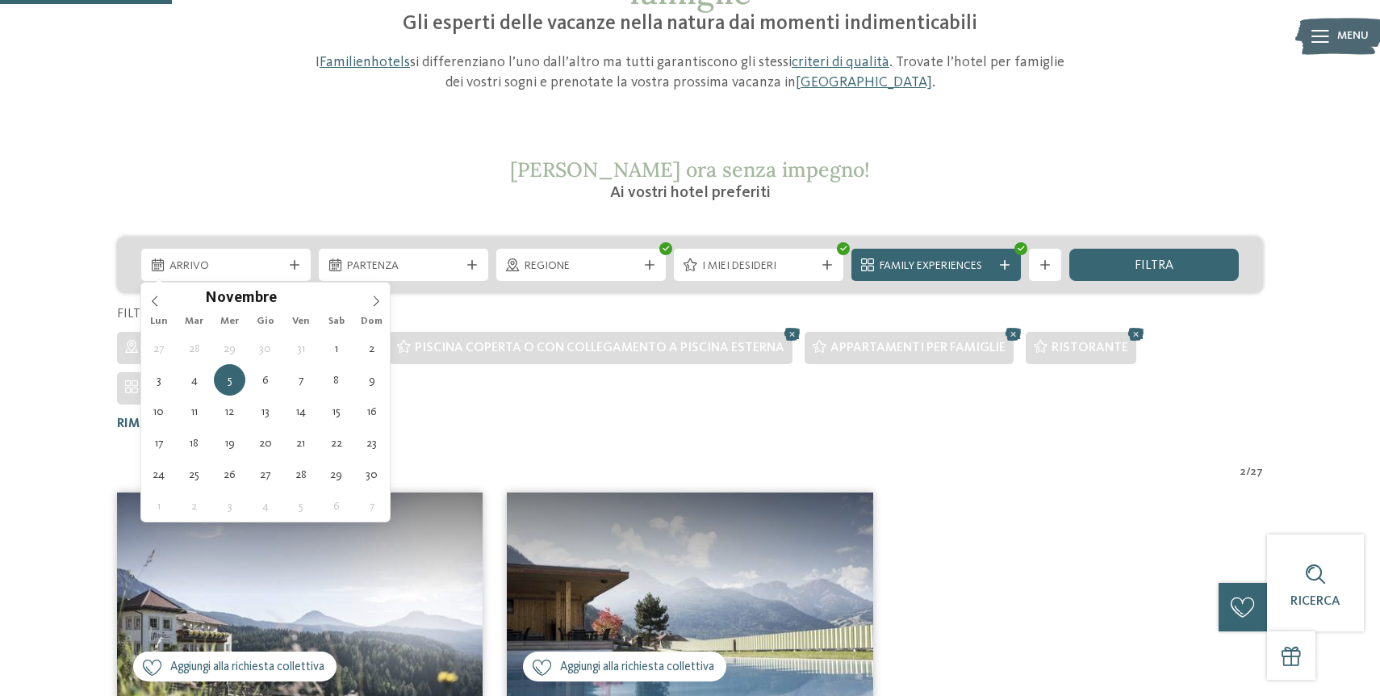  I want to click on span: Appartamenti per famiglie, so click(917, 348).